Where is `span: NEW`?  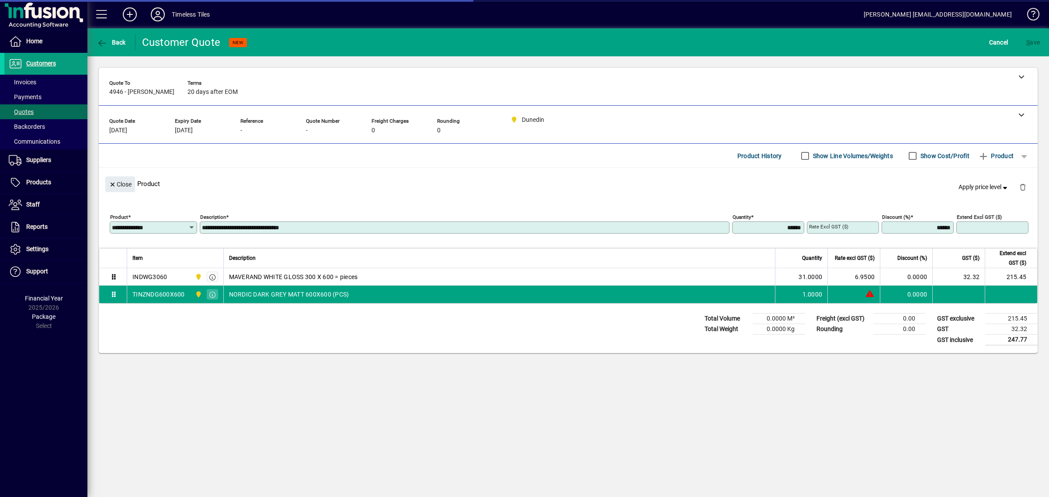
span: NEW is located at coordinates (238, 42).